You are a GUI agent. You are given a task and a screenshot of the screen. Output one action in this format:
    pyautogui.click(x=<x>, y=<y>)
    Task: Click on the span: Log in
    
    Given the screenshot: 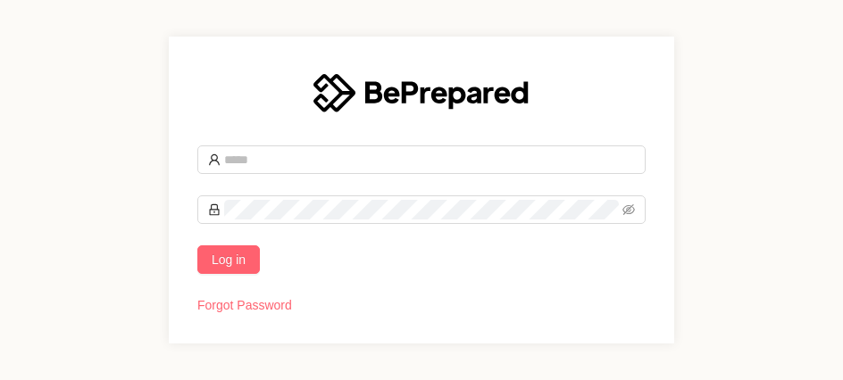 What is the action you would take?
    pyautogui.click(x=228, y=260)
    